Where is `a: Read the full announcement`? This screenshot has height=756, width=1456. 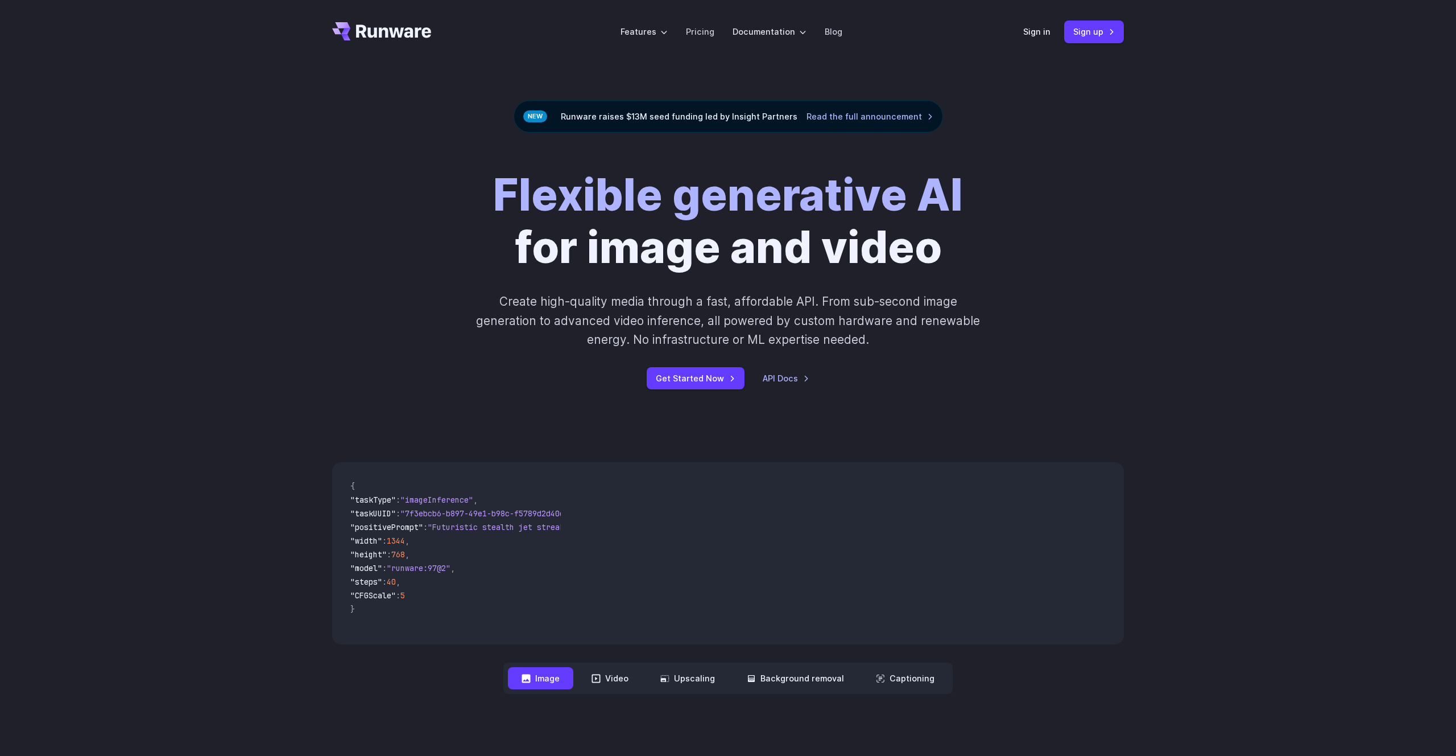
a: Read the full announcement is located at coordinates (870, 116).